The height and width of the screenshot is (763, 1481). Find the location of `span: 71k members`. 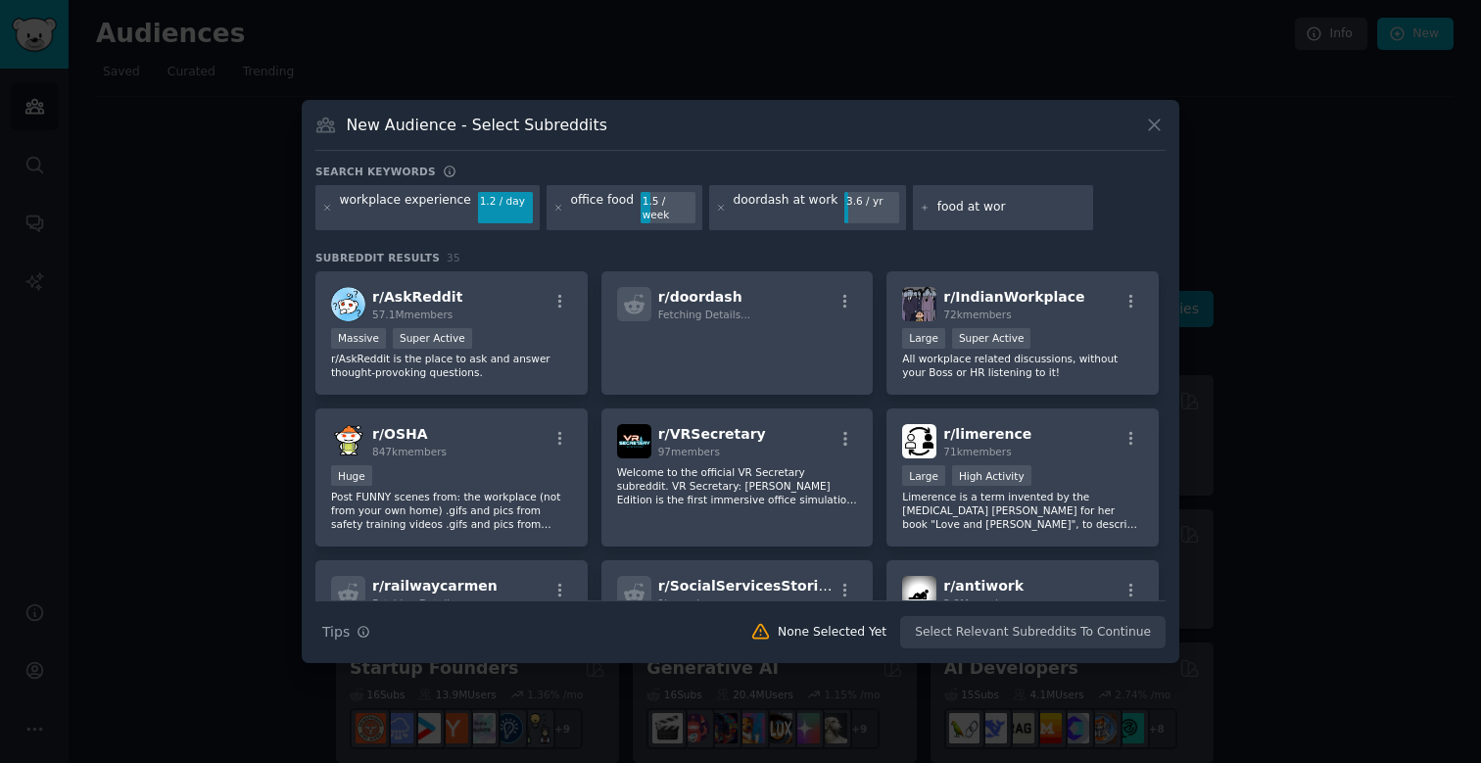

span: 71k members is located at coordinates (977, 452).